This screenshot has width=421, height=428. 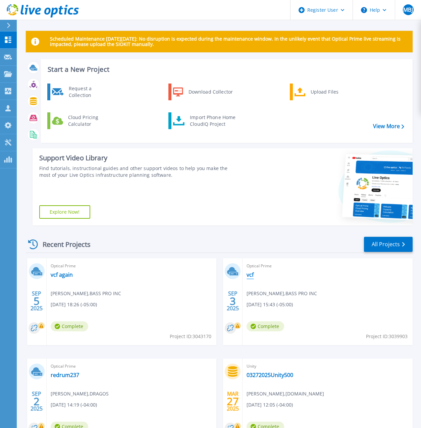 I want to click on a: Explore Now!, so click(x=65, y=212).